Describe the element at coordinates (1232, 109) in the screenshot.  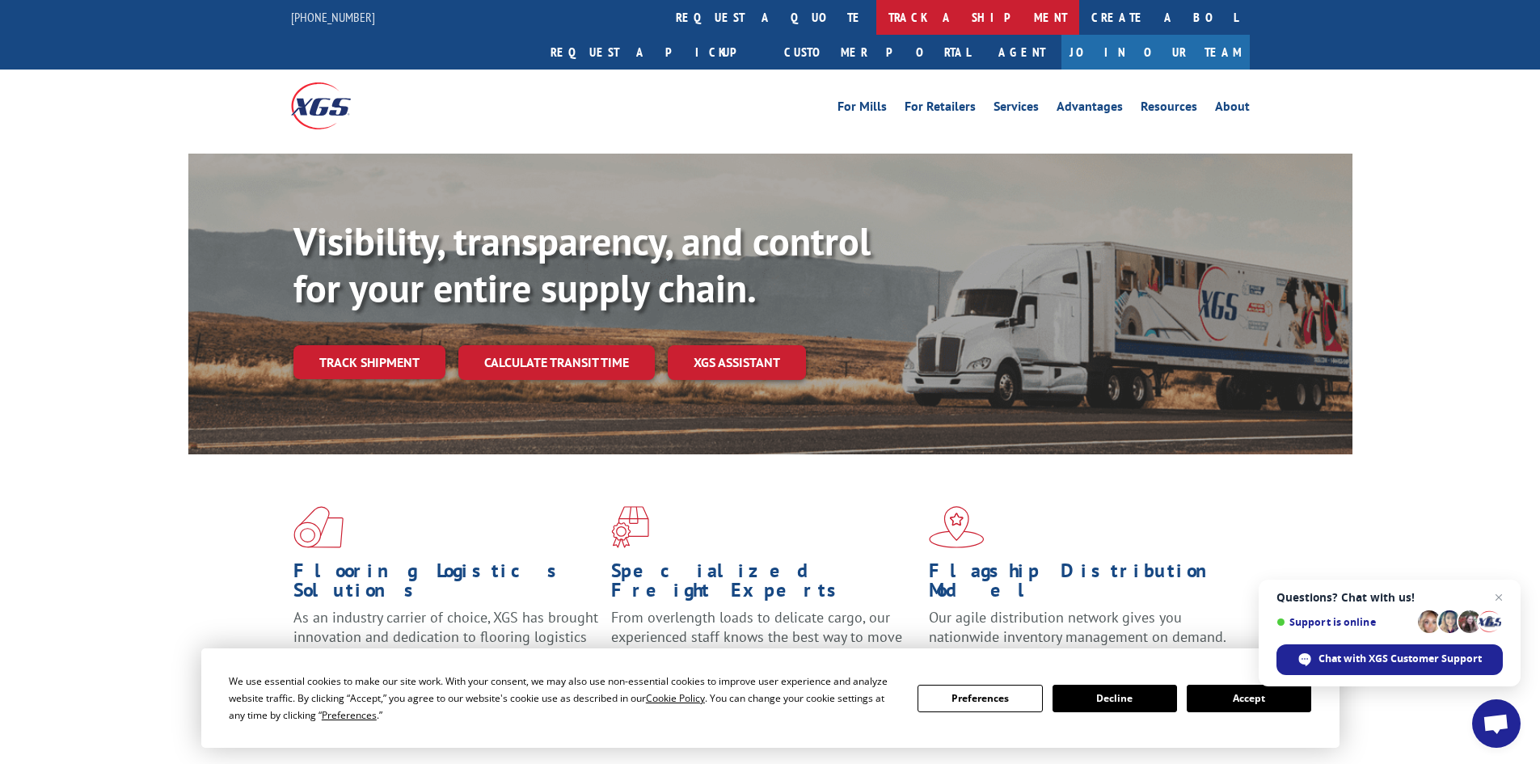
I see `a: About` at that location.